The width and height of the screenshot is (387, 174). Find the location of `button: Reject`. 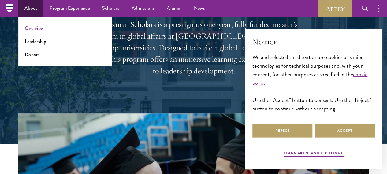

button: Reject is located at coordinates (283, 131).